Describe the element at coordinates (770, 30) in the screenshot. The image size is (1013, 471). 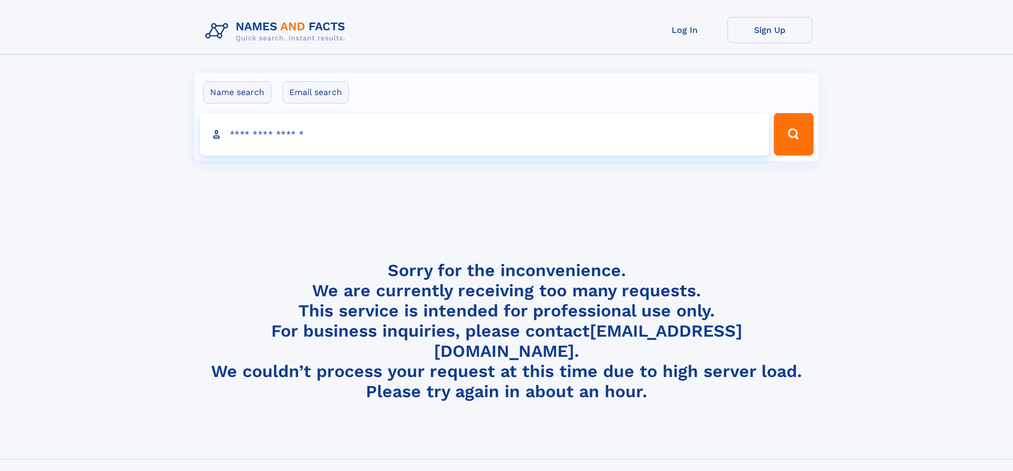
I see `a: Sign Up` at that location.